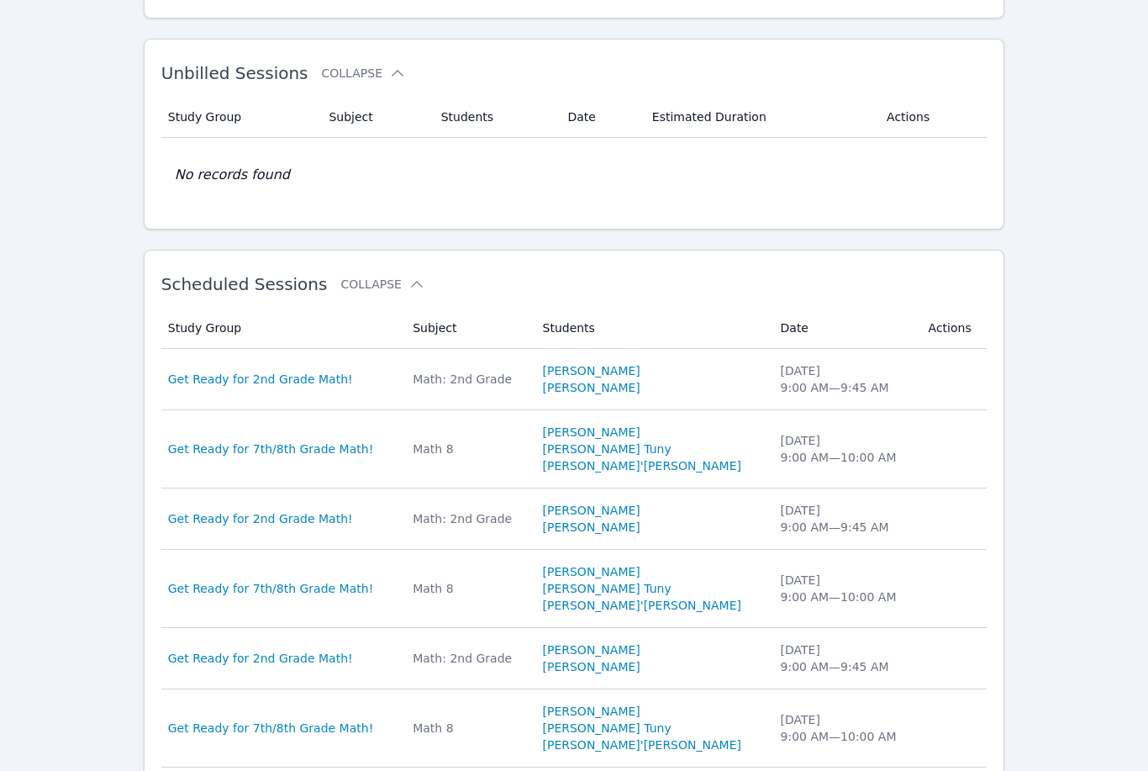  What do you see at coordinates (759, 117) in the screenshot?
I see `th: Estimated Duration` at bounding box center [759, 117].